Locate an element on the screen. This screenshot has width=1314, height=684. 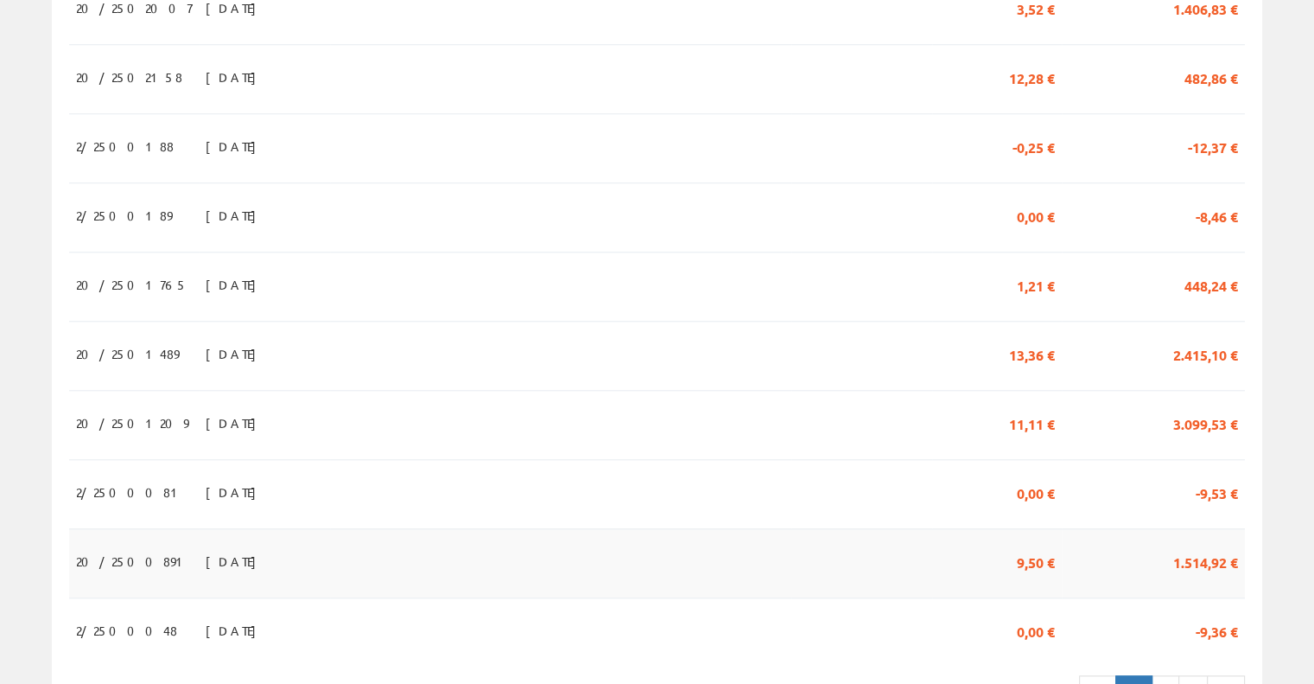
span: -12,37 € is located at coordinates (1213, 146).